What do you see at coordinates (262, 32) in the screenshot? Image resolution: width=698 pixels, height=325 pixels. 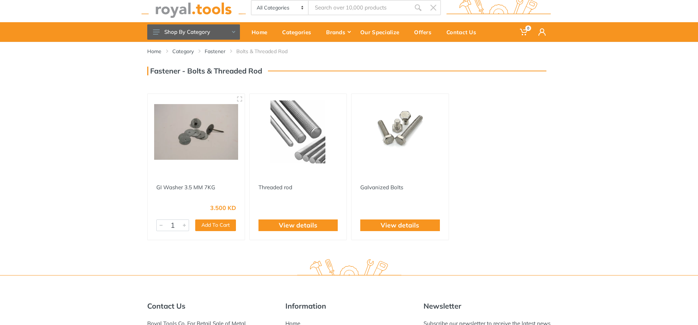 I see `div: Home` at bounding box center [262, 32].